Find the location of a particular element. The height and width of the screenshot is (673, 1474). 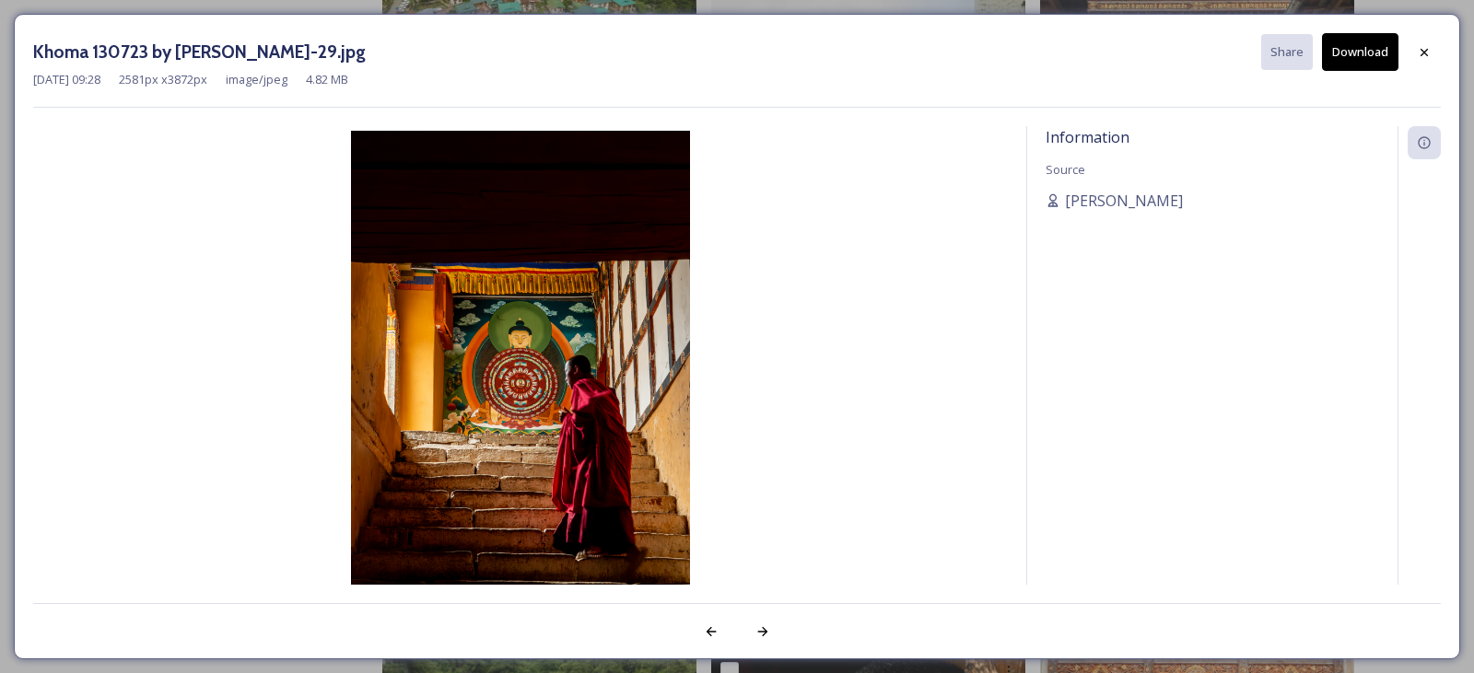

button: Download is located at coordinates (1359, 52).